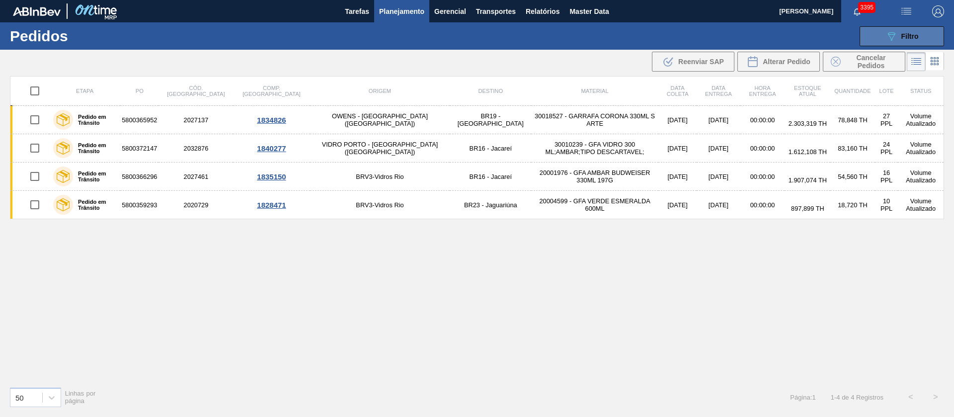  I want to click on button: Cancelar Pedidos, so click(864, 62).